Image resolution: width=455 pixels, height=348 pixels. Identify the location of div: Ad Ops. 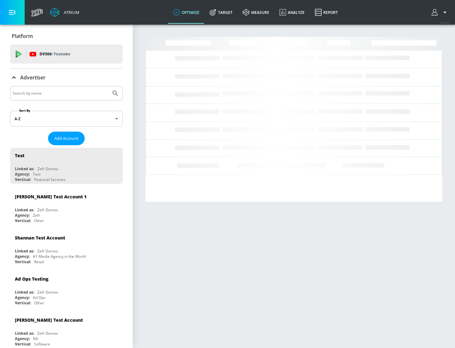
(39, 297).